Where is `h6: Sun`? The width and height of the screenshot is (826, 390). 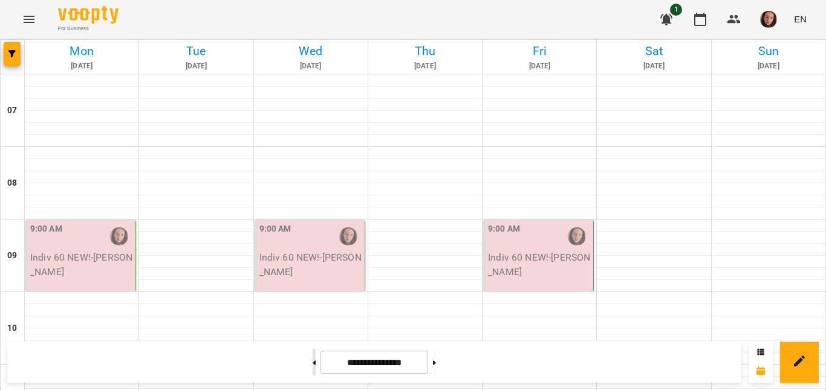
h6: Sun is located at coordinates (769, 51).